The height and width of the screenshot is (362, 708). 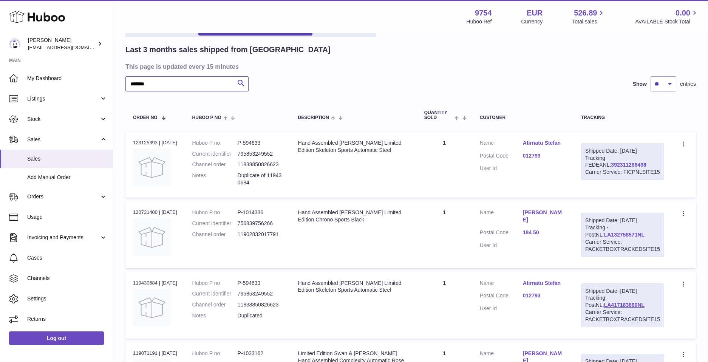 What do you see at coordinates (67, 217) in the screenshot?
I see `span: Usage` at bounding box center [67, 217].